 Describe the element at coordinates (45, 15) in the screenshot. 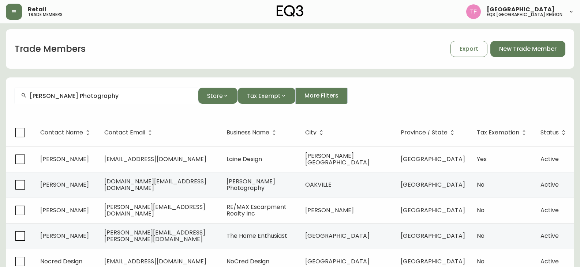

I see `h5: trade members` at that location.